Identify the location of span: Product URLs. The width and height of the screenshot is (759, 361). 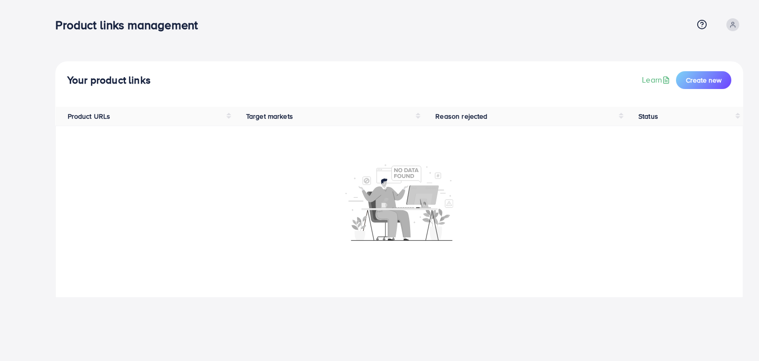
(89, 116).